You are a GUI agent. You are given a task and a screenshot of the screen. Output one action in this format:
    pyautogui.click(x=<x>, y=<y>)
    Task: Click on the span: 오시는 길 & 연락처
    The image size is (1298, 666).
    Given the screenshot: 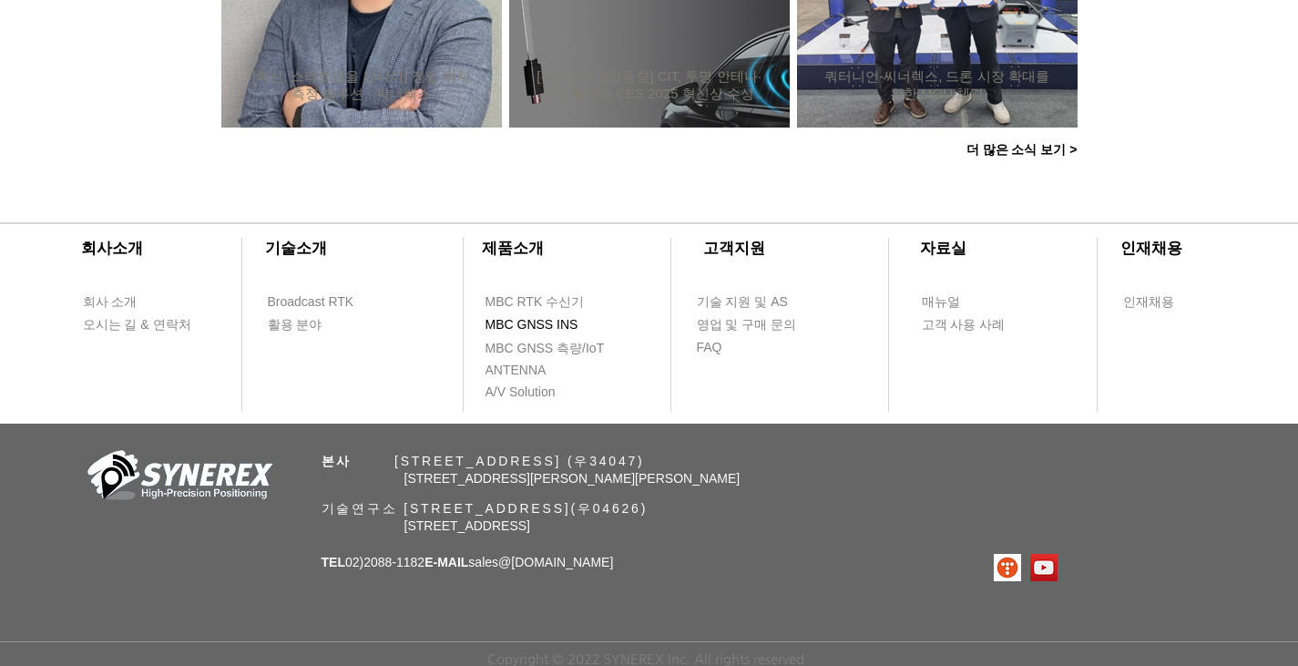 What is the action you would take?
    pyautogui.click(x=137, y=325)
    